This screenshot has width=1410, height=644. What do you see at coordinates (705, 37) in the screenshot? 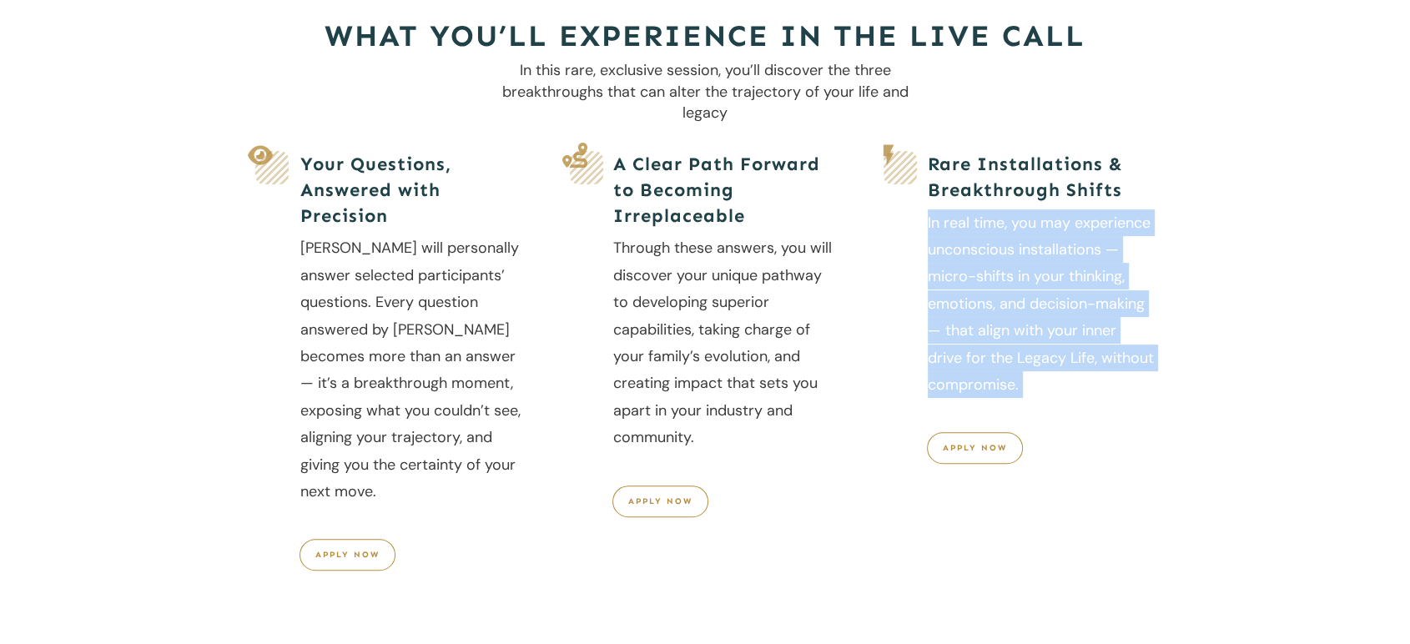
I see `h2: What You’ll Experience in the Live Call` at bounding box center [705, 37].